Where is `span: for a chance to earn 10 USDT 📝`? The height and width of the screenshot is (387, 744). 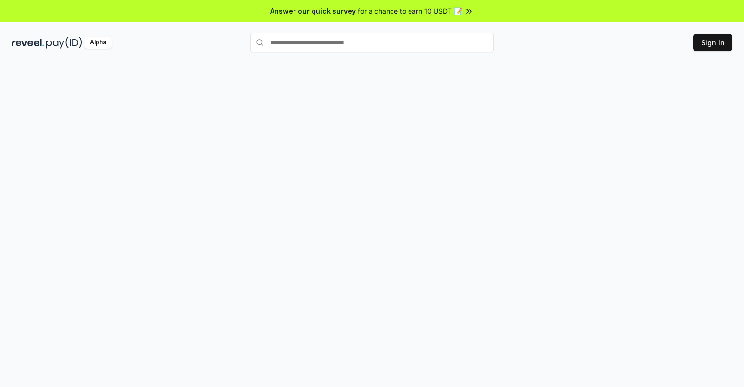 span: for a chance to earn 10 USDT 📝 is located at coordinates (410, 11).